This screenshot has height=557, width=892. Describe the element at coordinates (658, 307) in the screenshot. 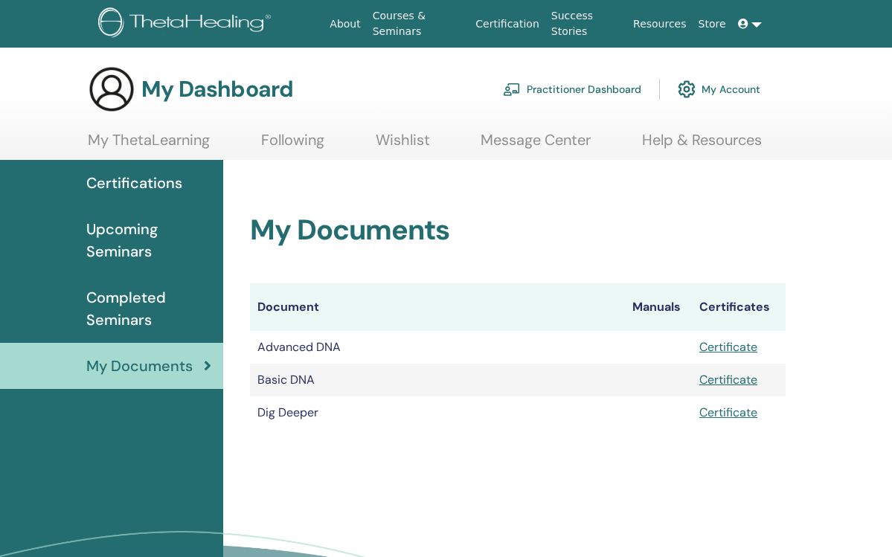

I see `th: Manuals` at that location.